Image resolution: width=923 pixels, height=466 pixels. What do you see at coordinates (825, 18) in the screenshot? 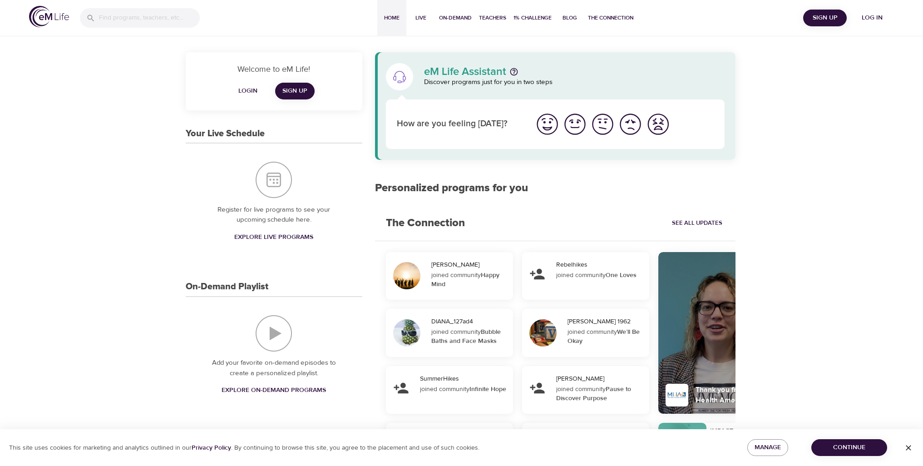
I see `button: Sign Up` at bounding box center [825, 18].